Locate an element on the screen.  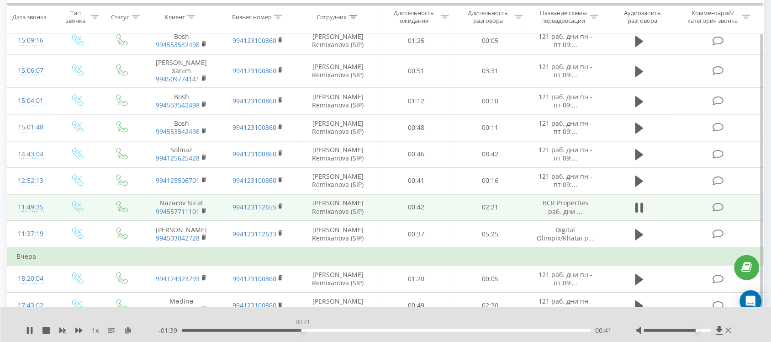
a: 994123112633 is located at coordinates (254, 233).